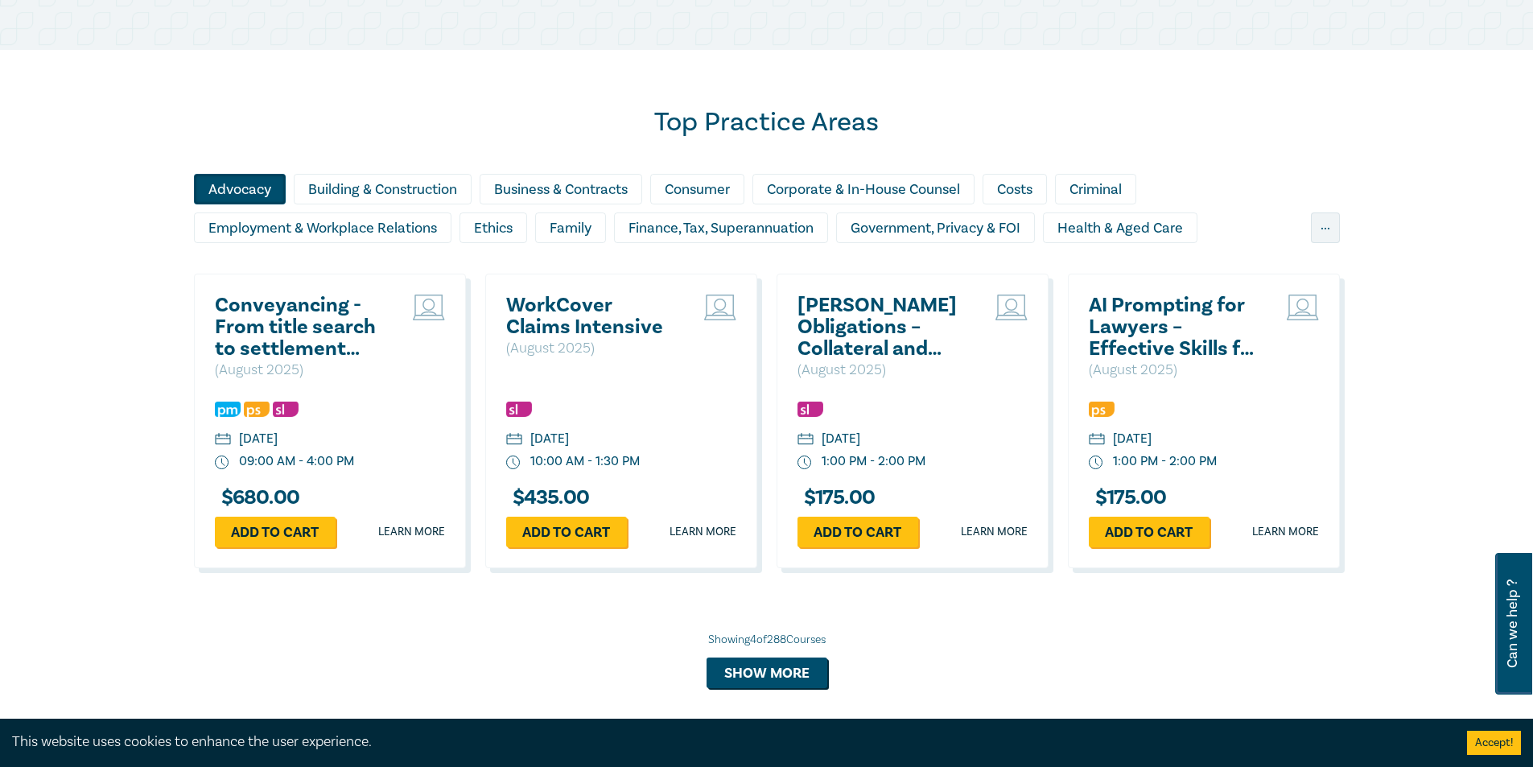 Image resolution: width=1533 pixels, height=767 pixels. Describe the element at coordinates (561, 189) in the screenshot. I see `div: Business & Contracts` at that location.